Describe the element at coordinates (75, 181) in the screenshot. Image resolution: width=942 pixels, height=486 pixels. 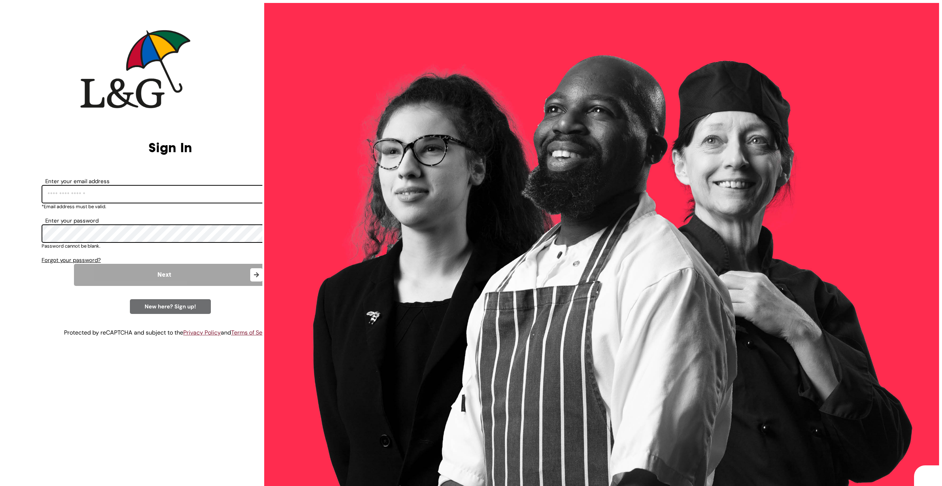
I see `label: Enter your email address` at that location.